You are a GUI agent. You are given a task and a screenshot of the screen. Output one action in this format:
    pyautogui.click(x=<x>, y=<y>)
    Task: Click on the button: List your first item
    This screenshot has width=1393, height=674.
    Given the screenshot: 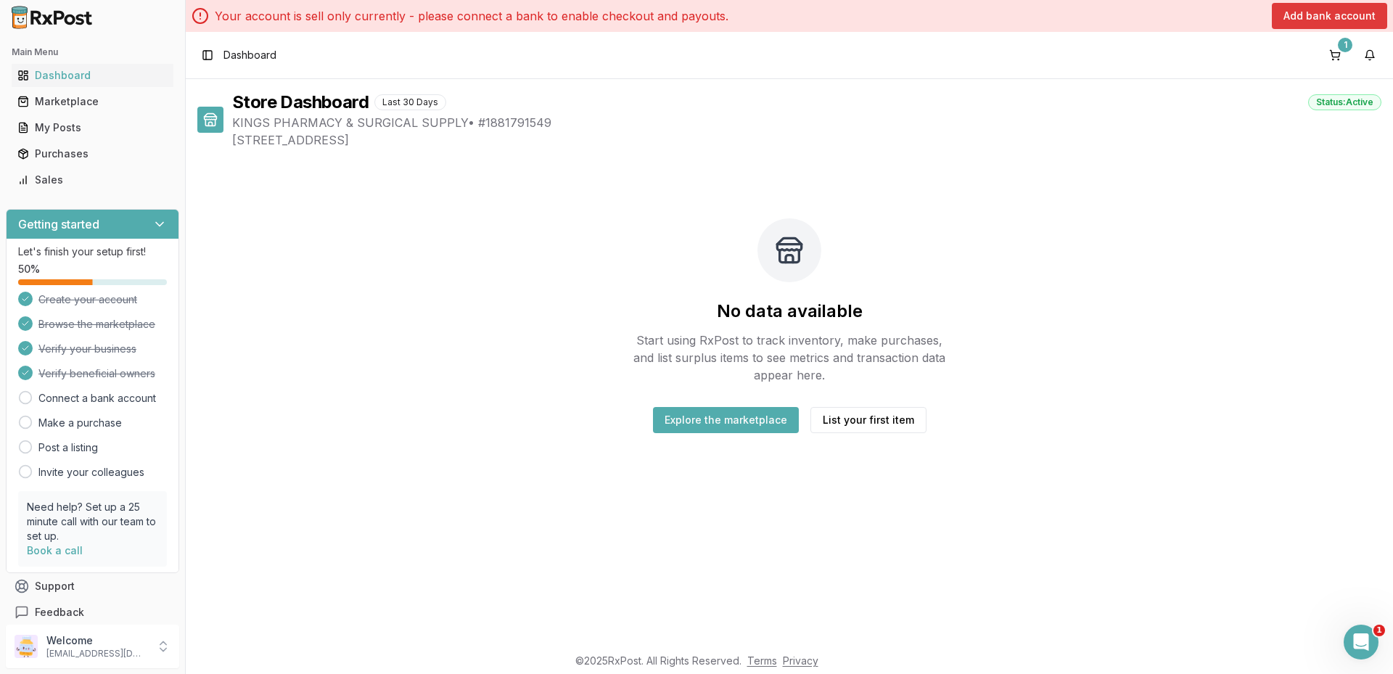 What is the action you would take?
    pyautogui.click(x=868, y=420)
    